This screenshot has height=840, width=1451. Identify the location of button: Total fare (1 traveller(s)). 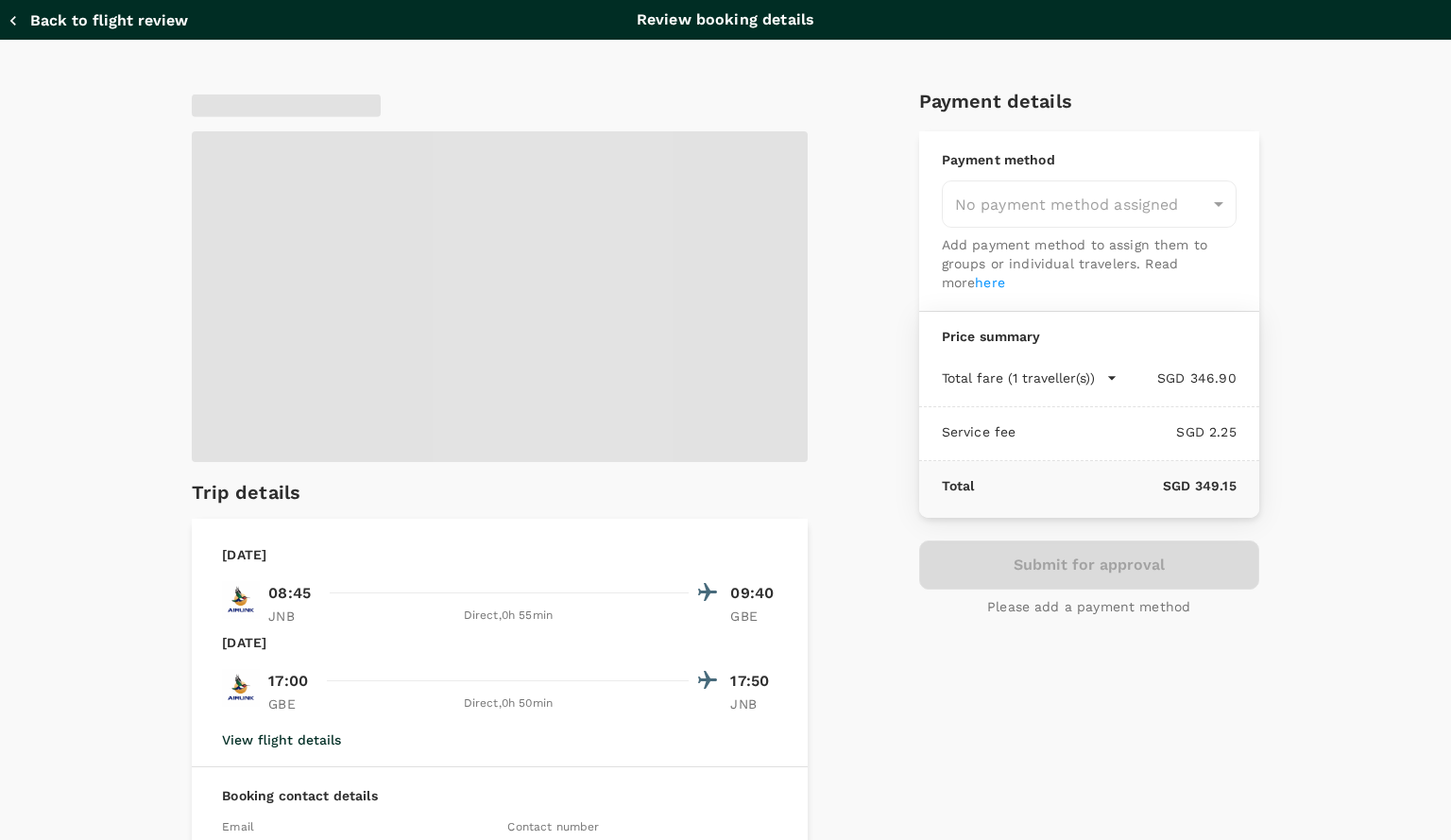
(1030, 378).